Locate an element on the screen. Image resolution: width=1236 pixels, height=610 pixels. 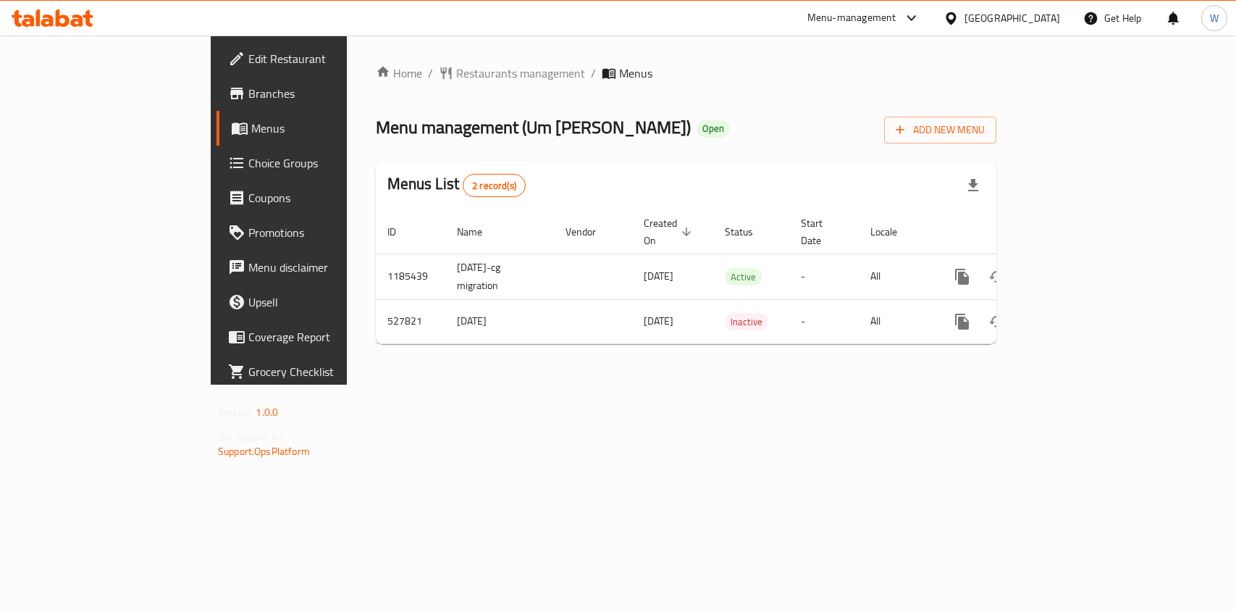
a: Choice Groups is located at coordinates (316, 163).